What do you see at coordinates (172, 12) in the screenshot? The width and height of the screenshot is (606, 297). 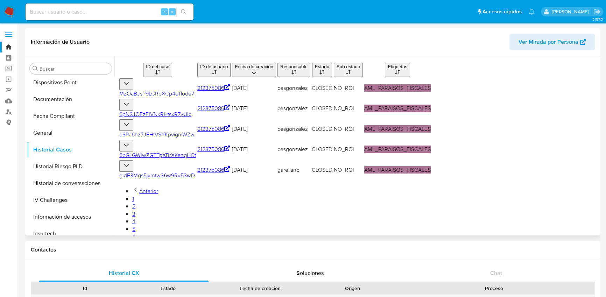 I see `span: s` at bounding box center [172, 12].